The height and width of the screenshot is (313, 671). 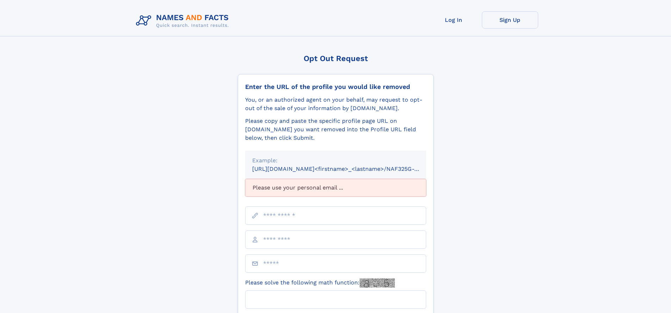 I want to click on img: Logo Names and Facts, so click(x=184, y=21).